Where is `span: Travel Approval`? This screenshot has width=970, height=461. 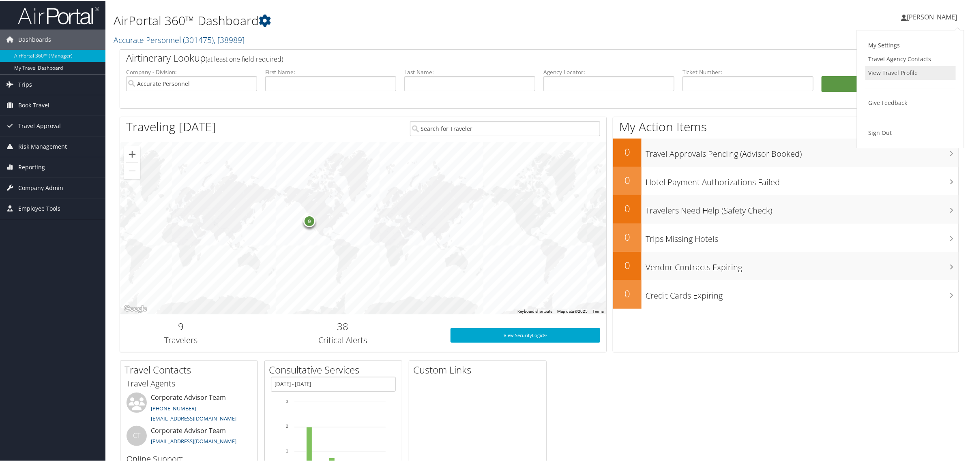
span: Travel Approval is located at coordinates (39, 125).